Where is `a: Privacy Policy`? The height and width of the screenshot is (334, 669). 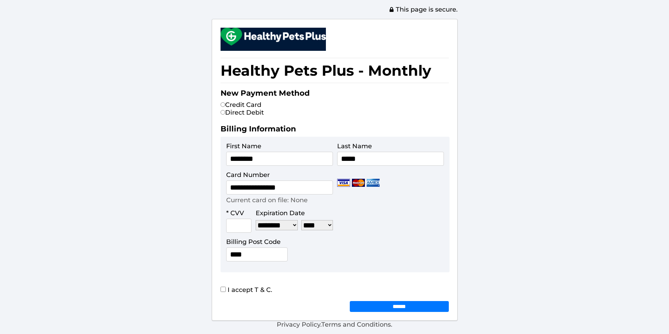
a: Privacy Policy is located at coordinates (298, 325).